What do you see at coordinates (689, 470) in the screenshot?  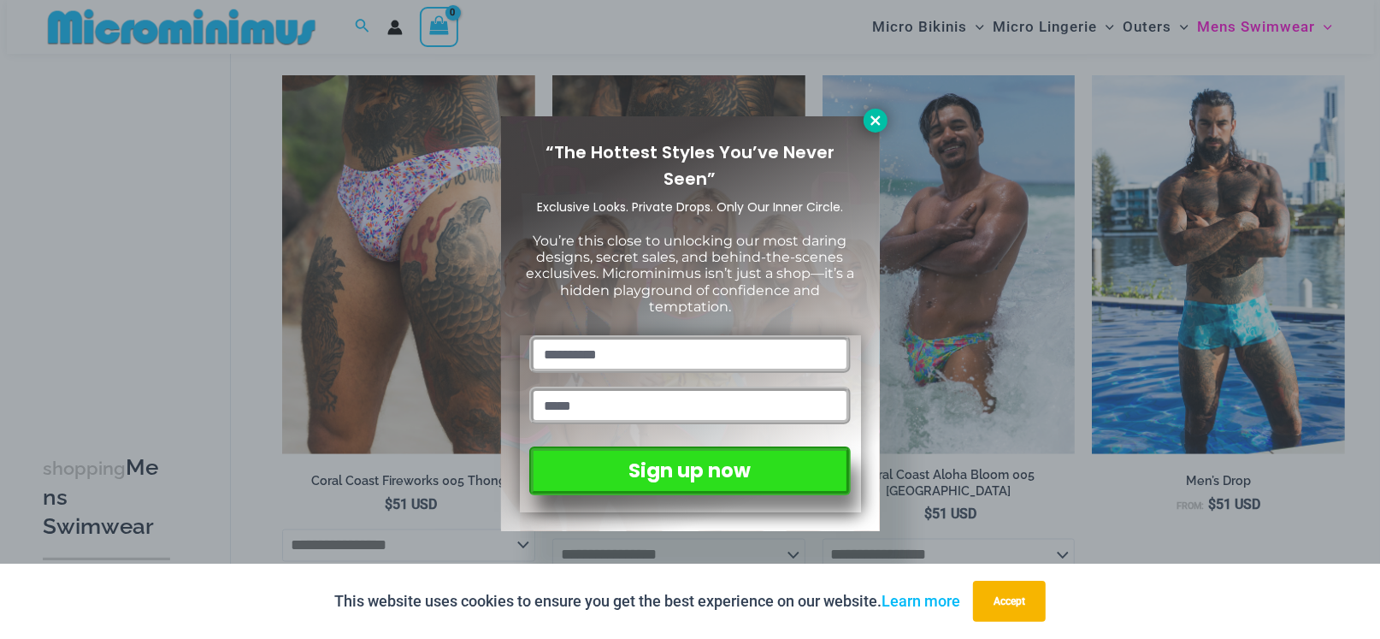 I see `button: Sign up now` at bounding box center [689, 470].